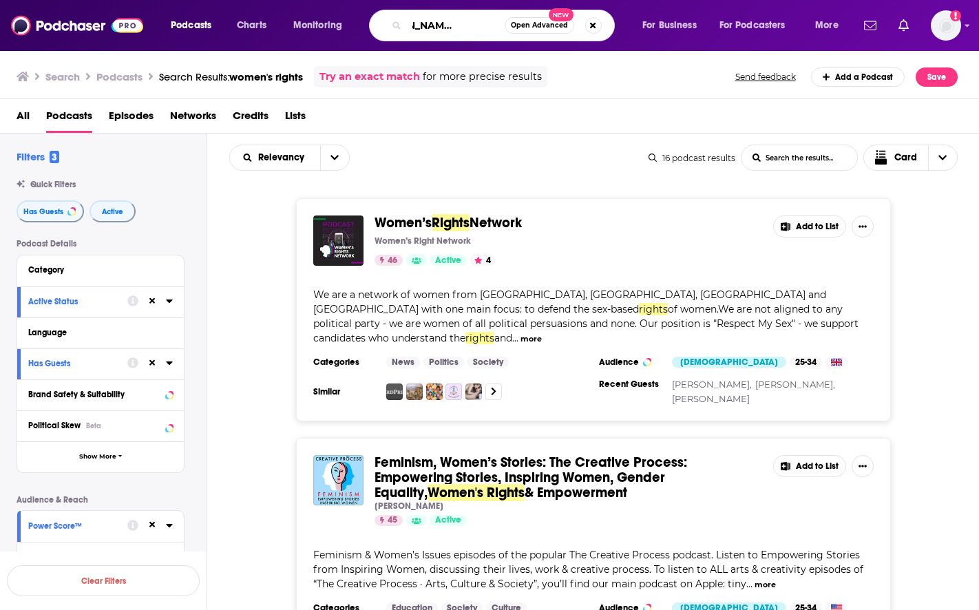 The width and height of the screenshot is (979, 610). What do you see at coordinates (43, 211) in the screenshot?
I see `span: Has Guests` at bounding box center [43, 211].